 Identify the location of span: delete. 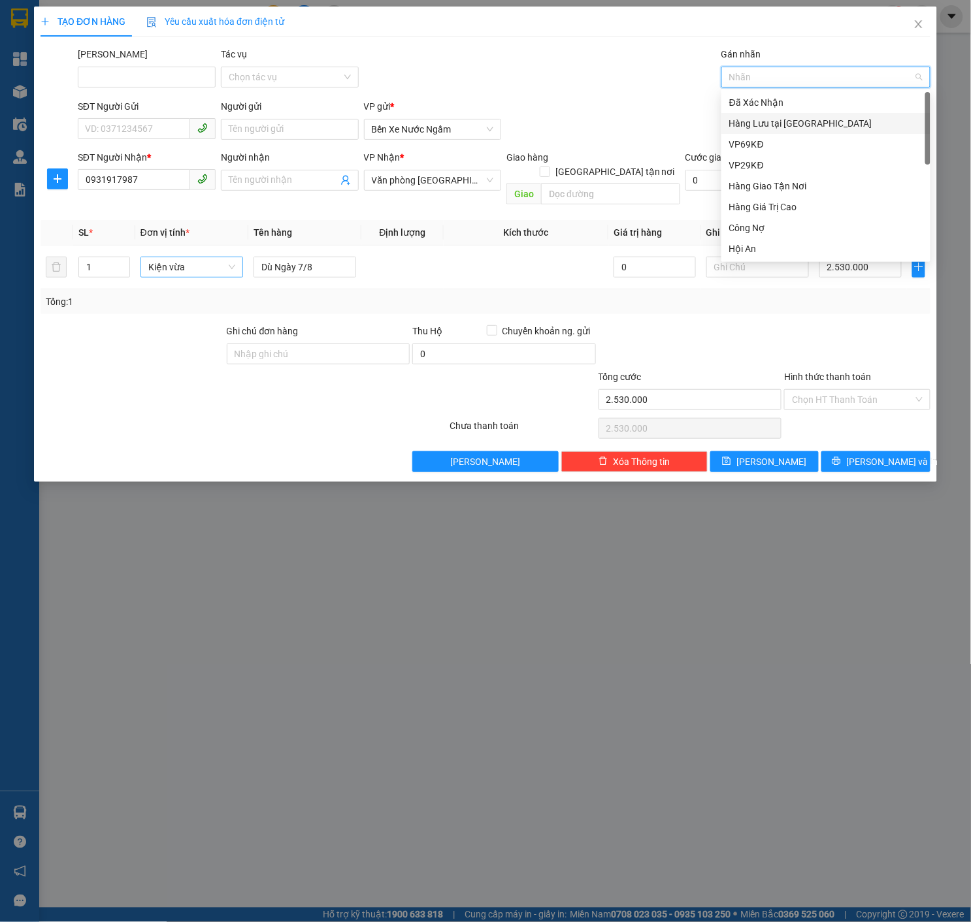
(603, 462).